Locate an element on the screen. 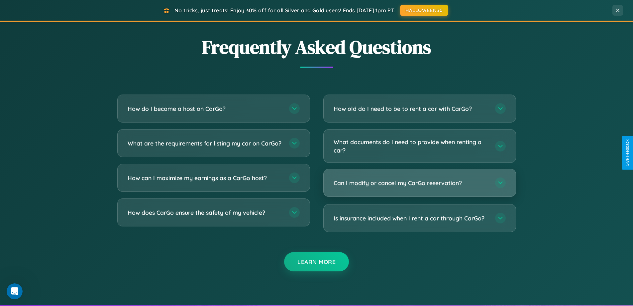 The width and height of the screenshot is (633, 306). h3: How does CarGo ensure the safety of my vehicle? is located at coordinates (205, 212).